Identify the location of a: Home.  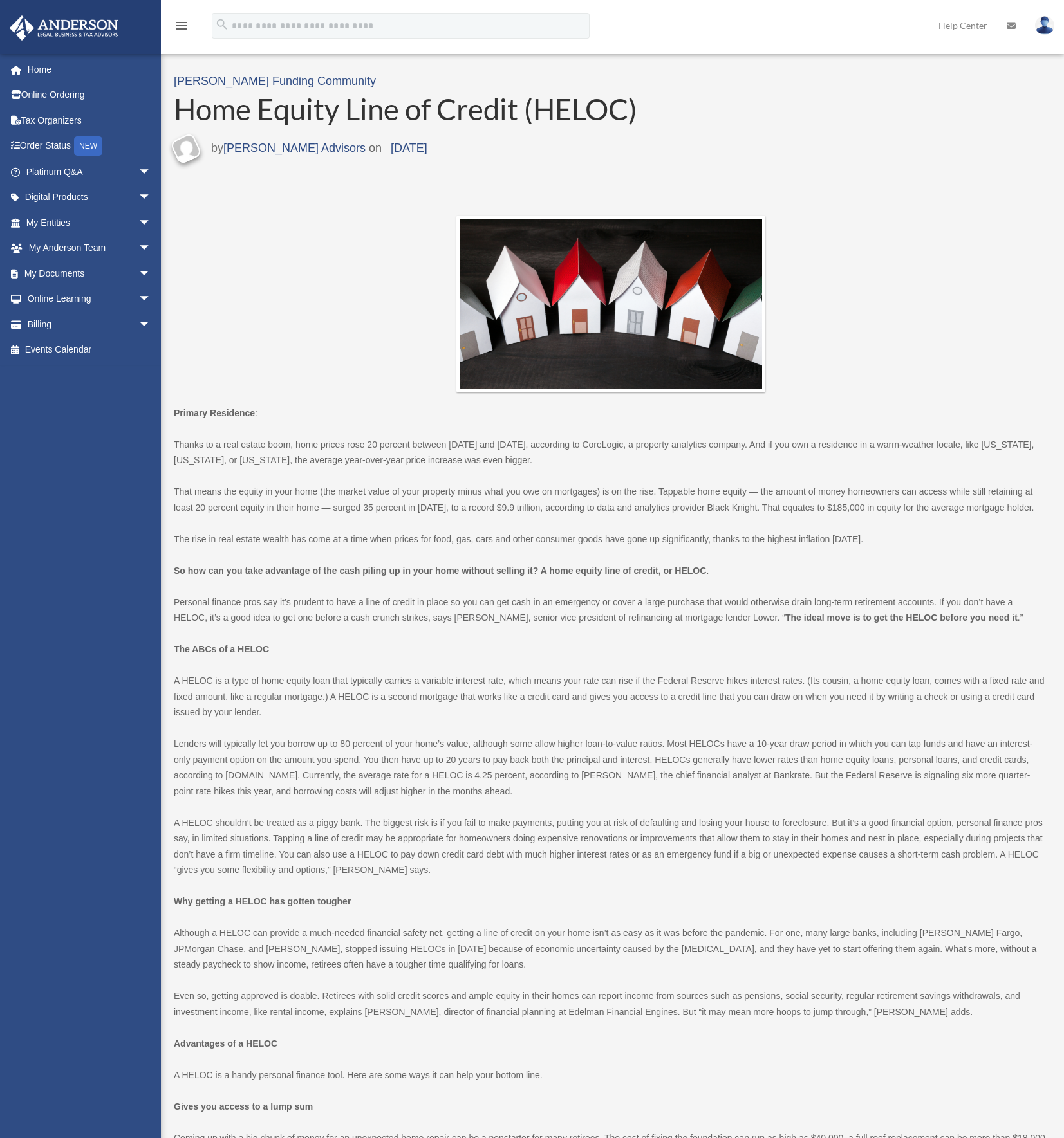
(89, 69).